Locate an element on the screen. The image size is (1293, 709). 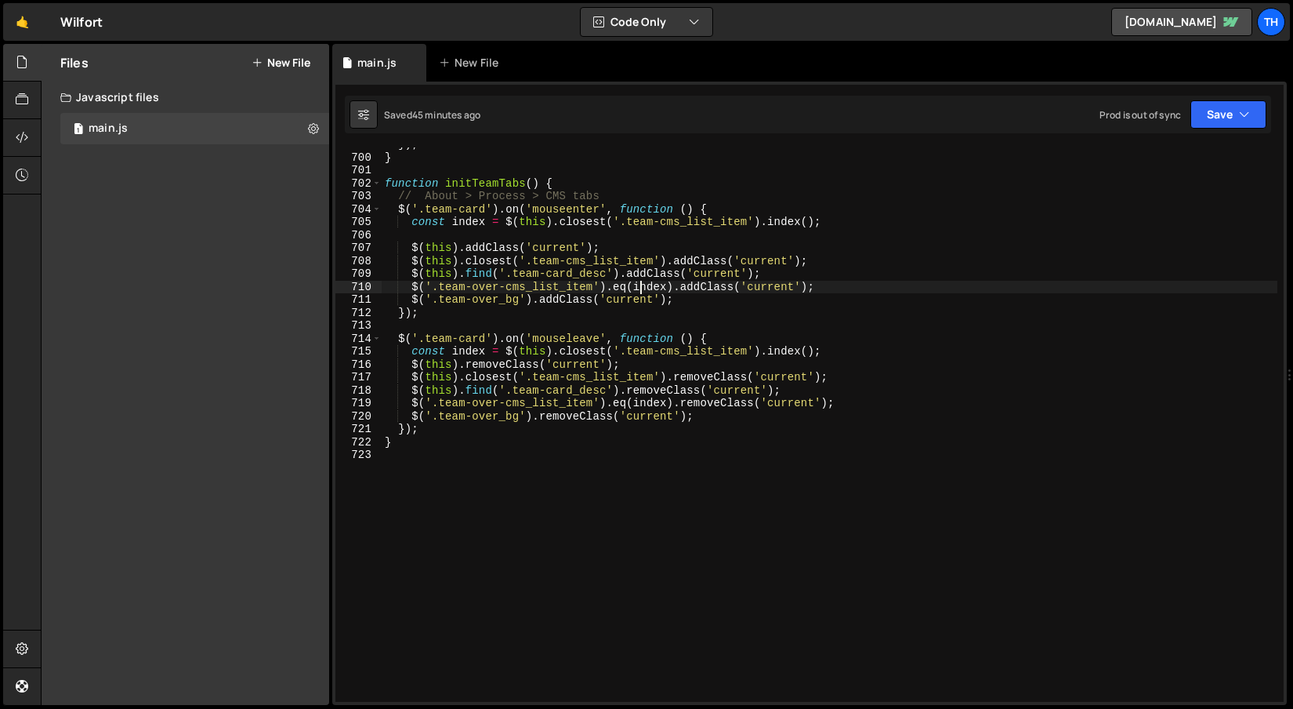
div: 708 is located at coordinates (358, 261).